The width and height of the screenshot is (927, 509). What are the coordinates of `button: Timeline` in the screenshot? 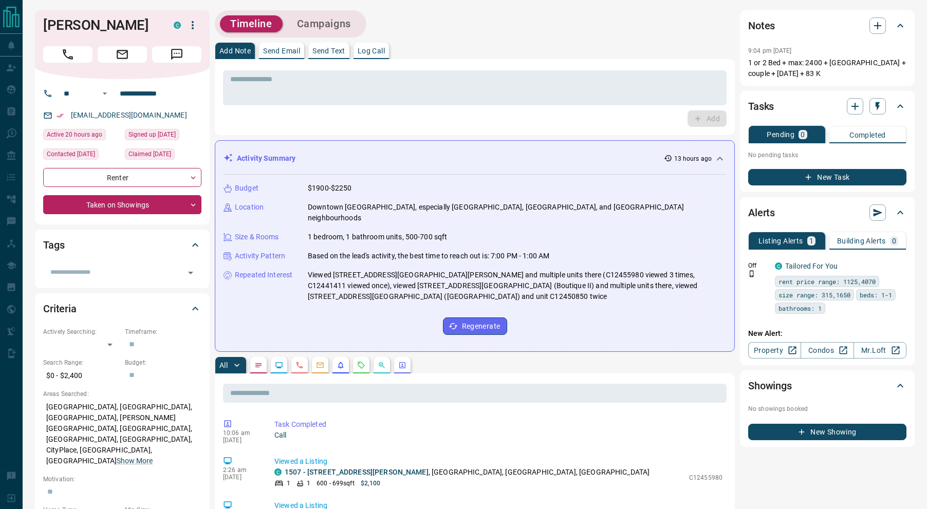 It's located at (251, 24).